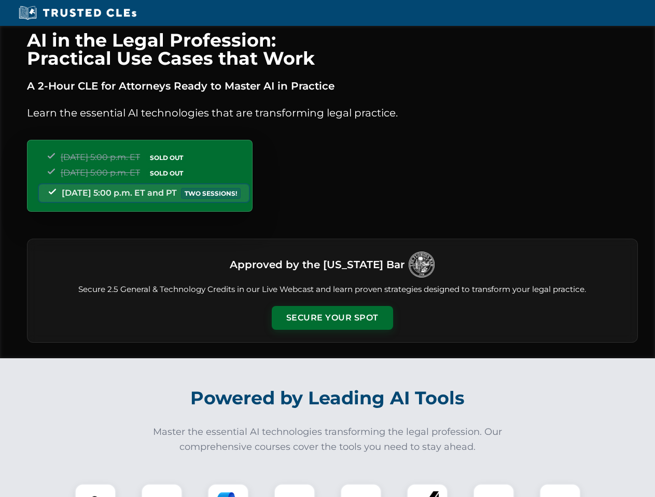  I want to click on img: Trusted CLEs, so click(77, 13).